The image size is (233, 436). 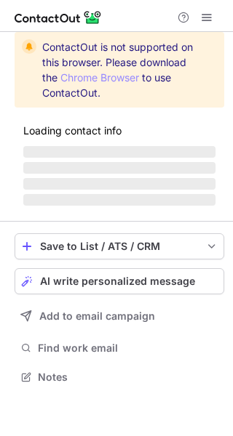 I want to click on img: ContactOut v5.3.10, so click(x=58, y=17).